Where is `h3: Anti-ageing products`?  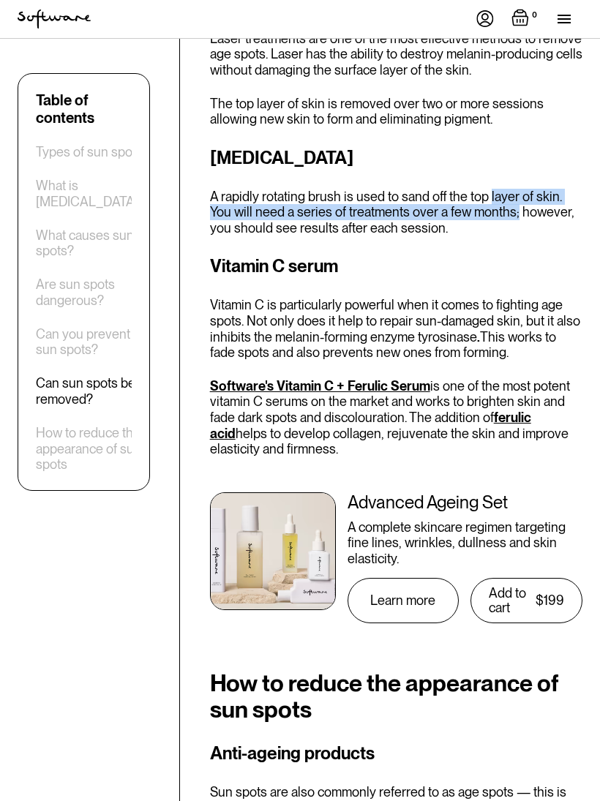
h3: Anti-ageing products is located at coordinates (396, 754).